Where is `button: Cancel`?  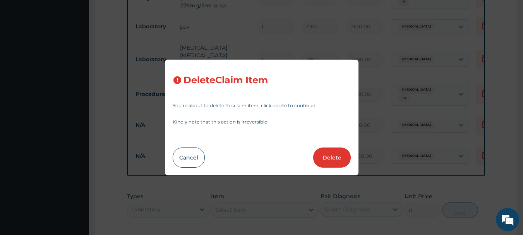
button: Cancel is located at coordinates (188, 157).